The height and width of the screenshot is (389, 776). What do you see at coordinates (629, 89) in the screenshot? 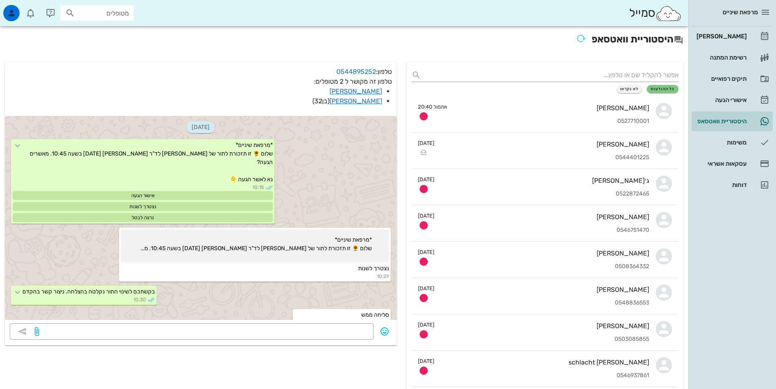
I see `span: לא נקראו` at bounding box center [629, 89].